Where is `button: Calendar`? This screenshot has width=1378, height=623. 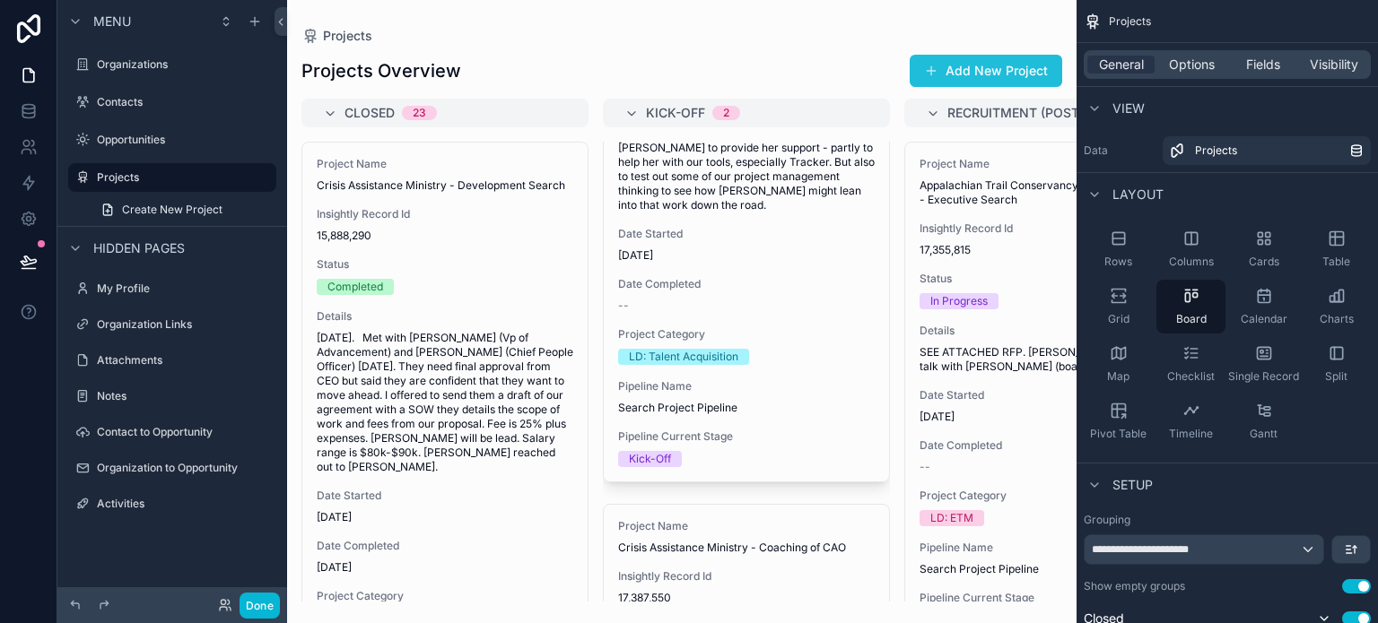 button: Calendar is located at coordinates (1263, 307).